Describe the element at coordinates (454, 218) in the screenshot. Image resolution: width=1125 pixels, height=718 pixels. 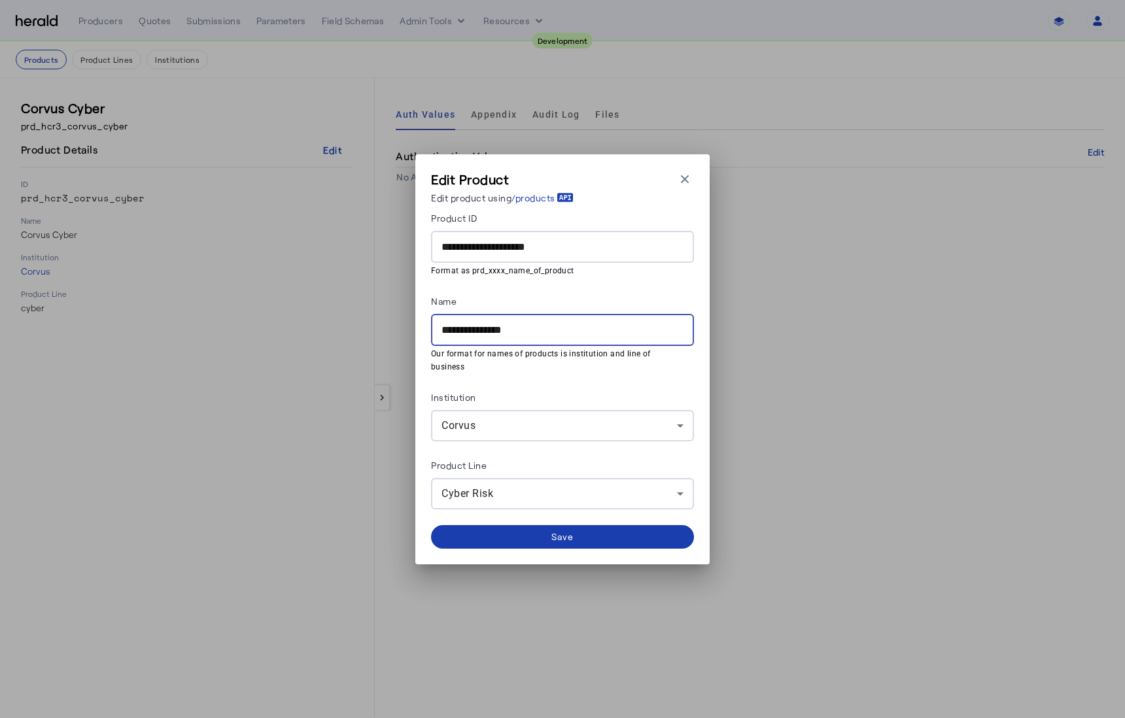
I see `label: Product ID` at that location.